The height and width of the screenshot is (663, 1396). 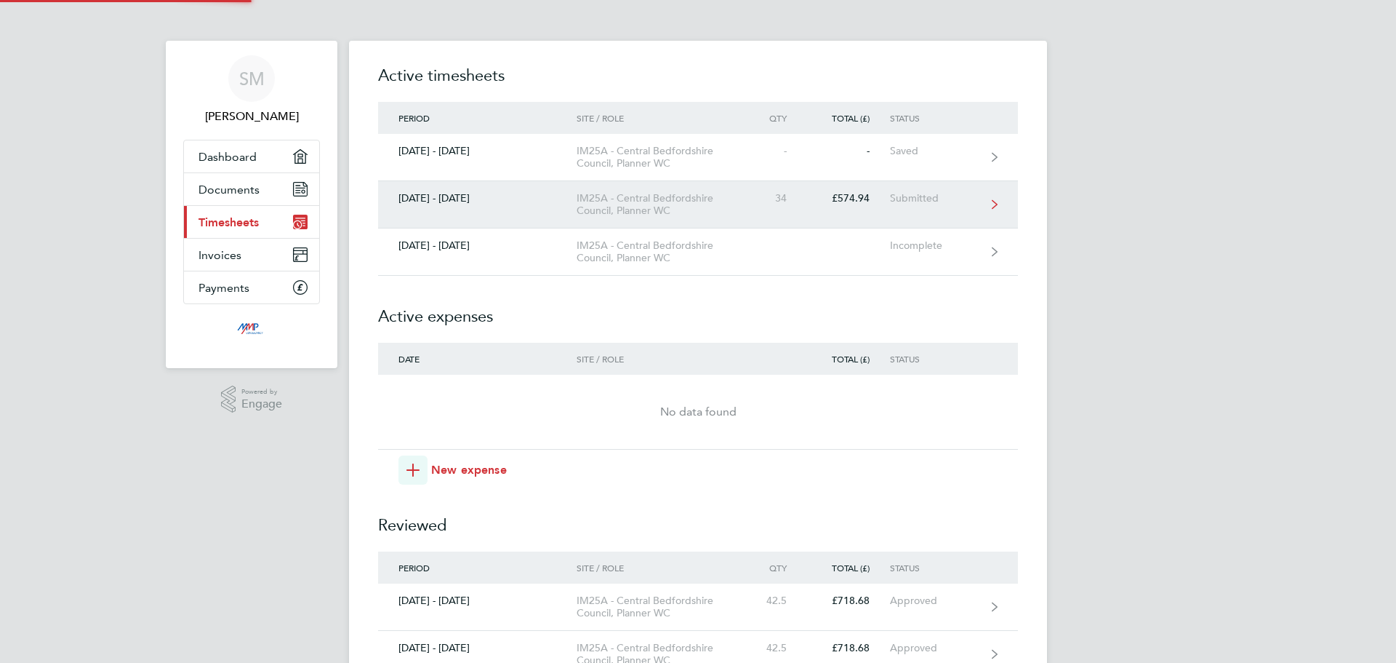 I want to click on button: New expense, so click(x=452, y=470).